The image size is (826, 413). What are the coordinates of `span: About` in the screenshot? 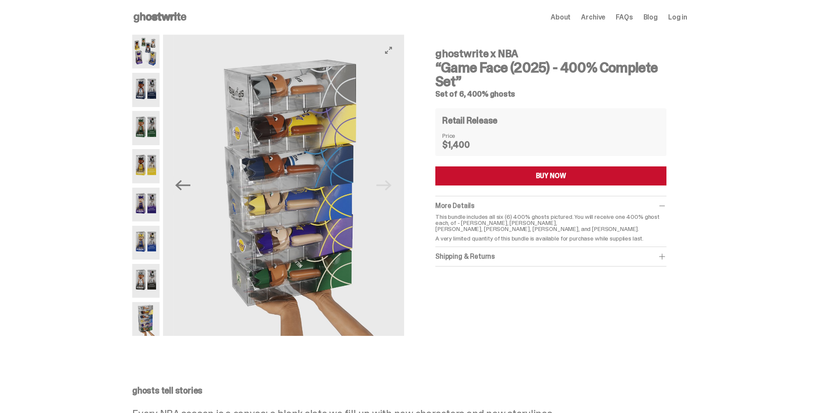 It's located at (560, 17).